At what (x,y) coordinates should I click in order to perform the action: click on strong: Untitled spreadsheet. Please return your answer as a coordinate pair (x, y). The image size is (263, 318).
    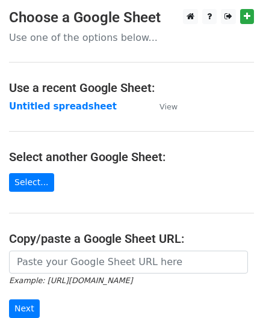
    Looking at the image, I should click on (63, 106).